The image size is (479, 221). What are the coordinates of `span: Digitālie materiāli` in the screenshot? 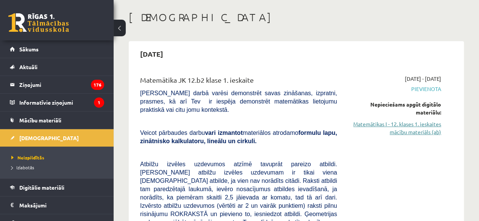 It's located at (42, 188).